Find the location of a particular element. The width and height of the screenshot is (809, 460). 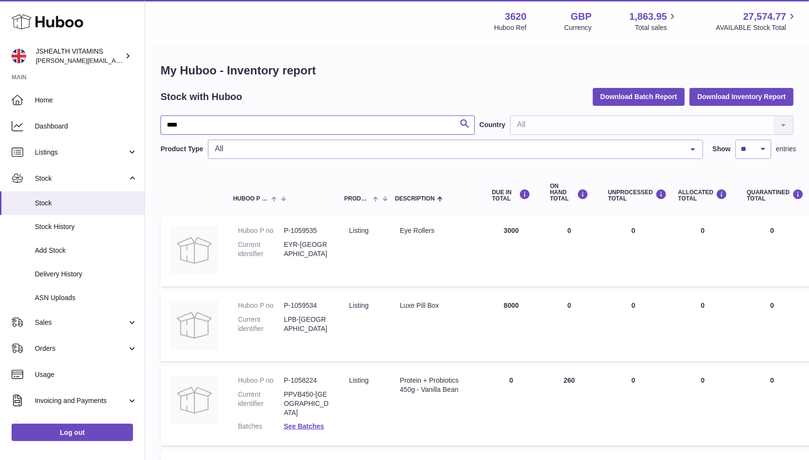

h2: Stock with Huboo is located at coordinates (201, 97).